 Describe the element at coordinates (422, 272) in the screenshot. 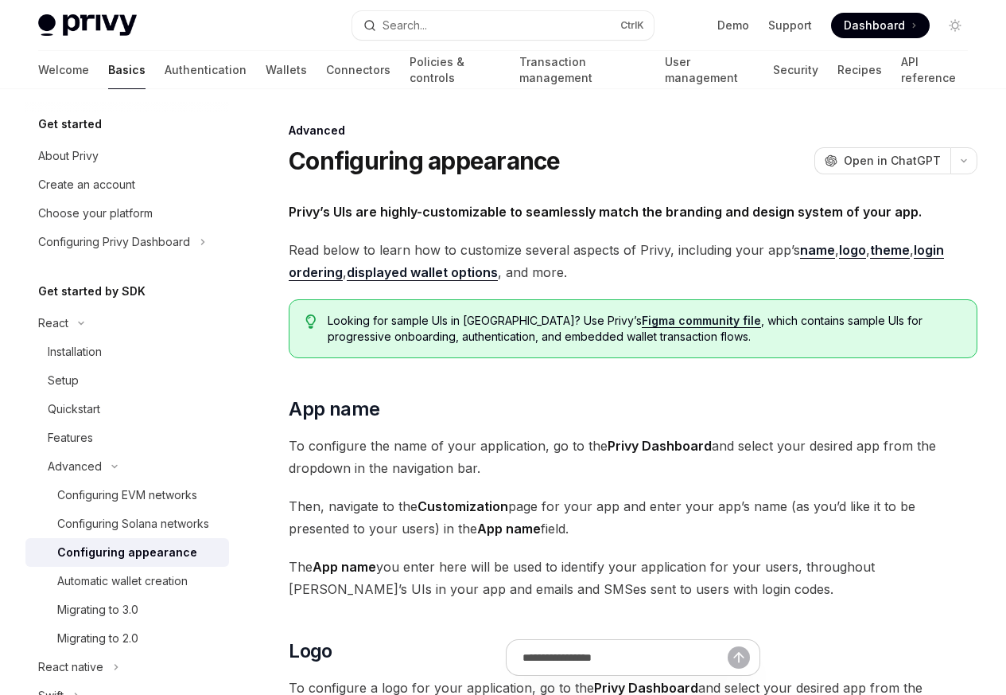

I see `a: displayed wallet options` at that location.